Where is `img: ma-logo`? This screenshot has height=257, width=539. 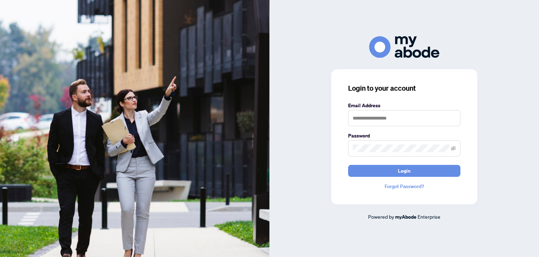 img: ma-logo is located at coordinates (404, 47).